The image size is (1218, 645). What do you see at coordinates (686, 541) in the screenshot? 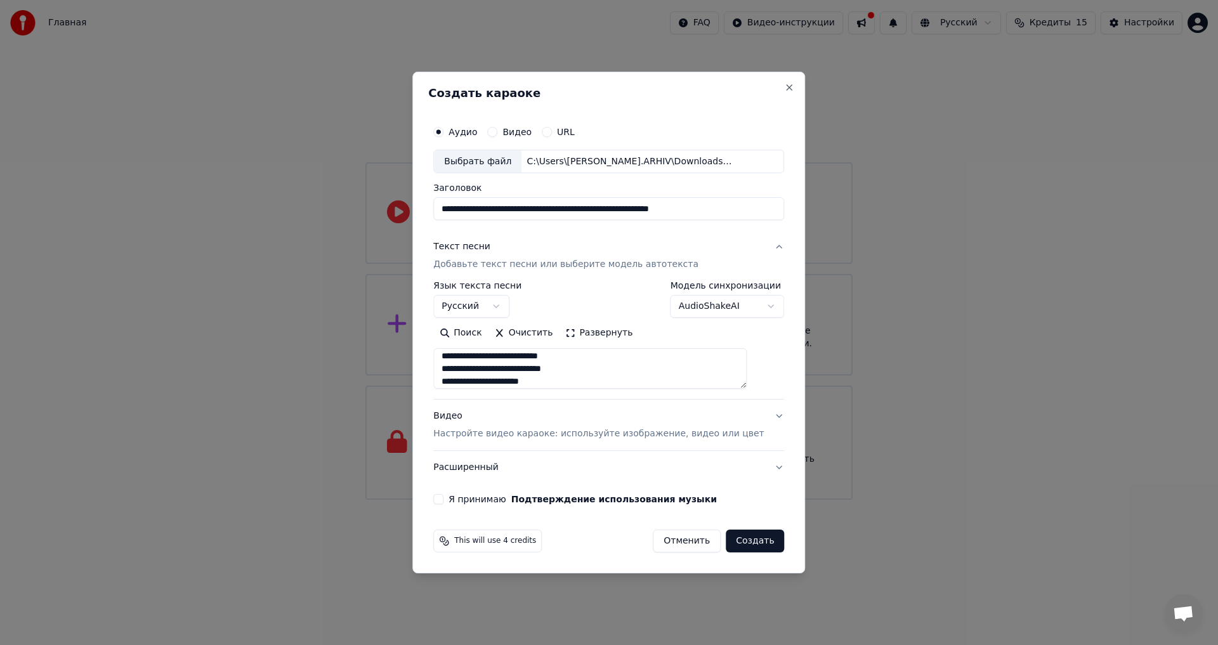
I see `button: Отменить` at bounding box center [686, 541].